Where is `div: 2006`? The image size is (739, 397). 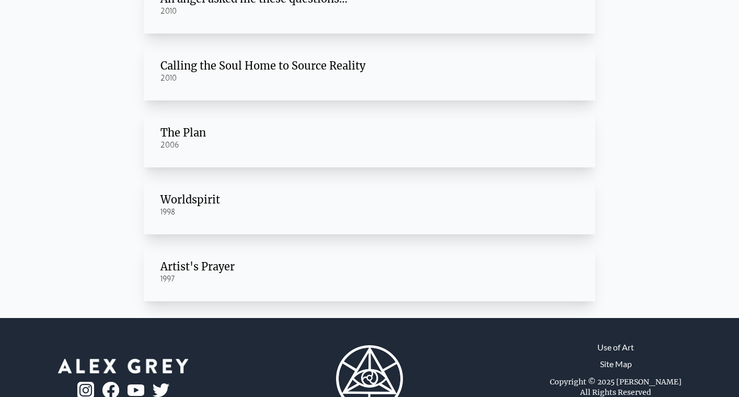
div: 2006 is located at coordinates (369, 145).